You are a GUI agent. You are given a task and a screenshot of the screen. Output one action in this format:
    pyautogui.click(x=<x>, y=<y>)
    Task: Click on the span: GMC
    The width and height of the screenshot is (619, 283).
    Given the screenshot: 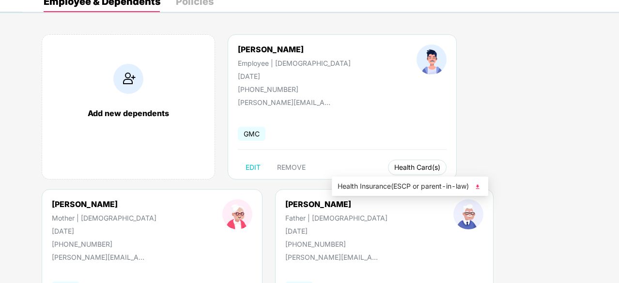 What is the action you would take?
    pyautogui.click(x=251, y=134)
    